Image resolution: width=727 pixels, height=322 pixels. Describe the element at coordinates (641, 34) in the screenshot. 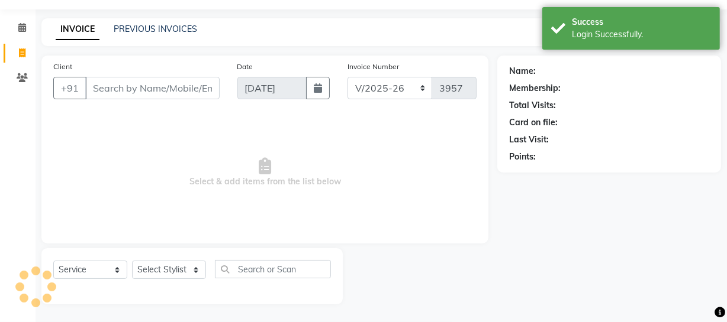

I see `div: Login Successfully.` at that location.